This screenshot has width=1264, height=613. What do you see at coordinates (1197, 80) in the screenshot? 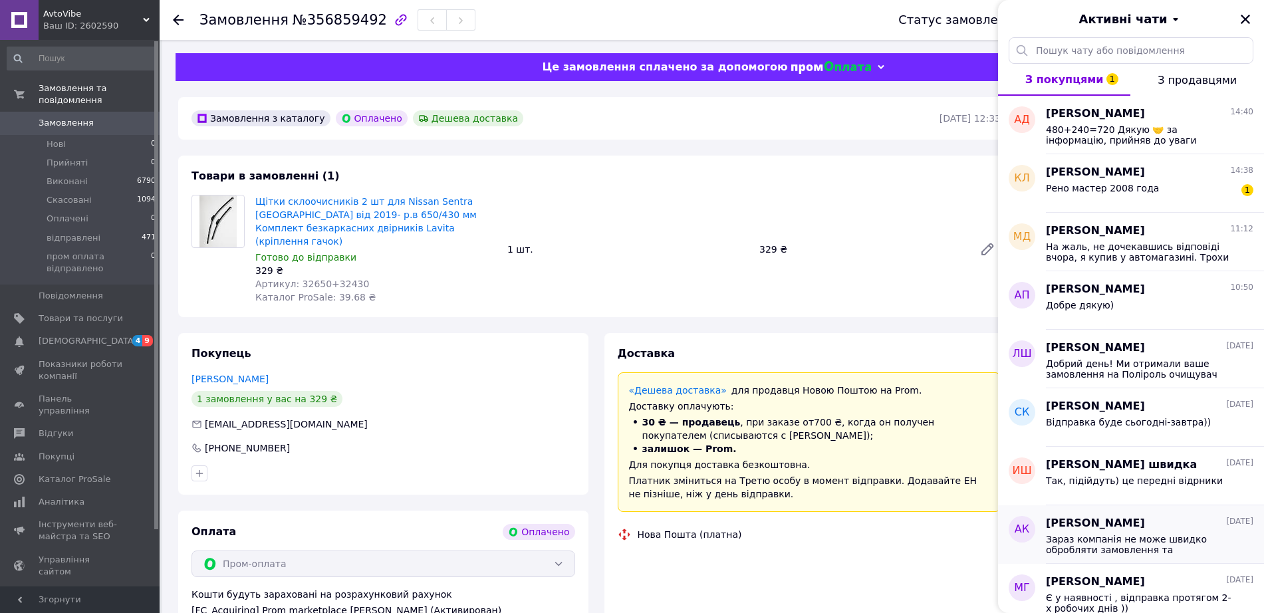
I see `span: З продавцями` at bounding box center [1197, 80].